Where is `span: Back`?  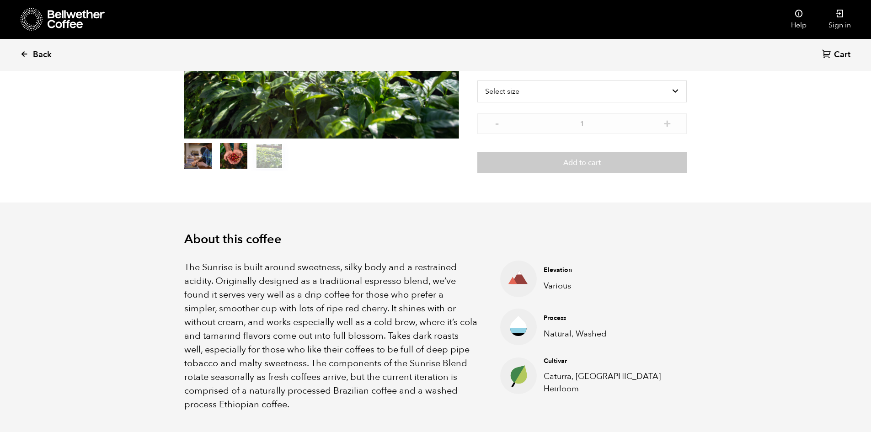
span: Back is located at coordinates (42, 55).